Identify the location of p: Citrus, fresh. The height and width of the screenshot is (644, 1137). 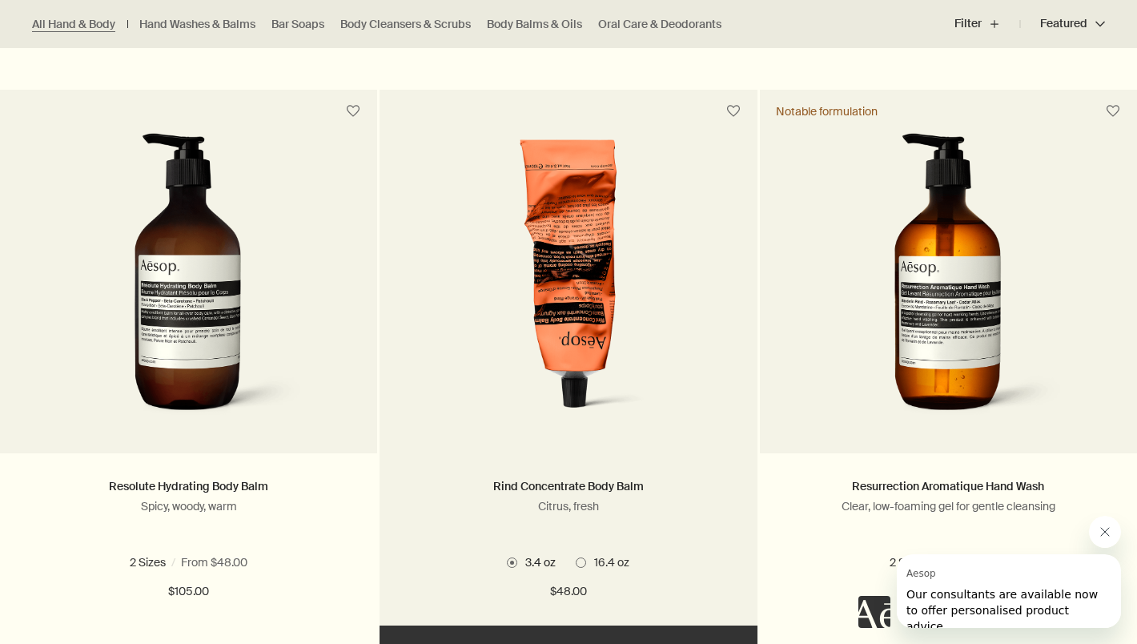
(568, 506).